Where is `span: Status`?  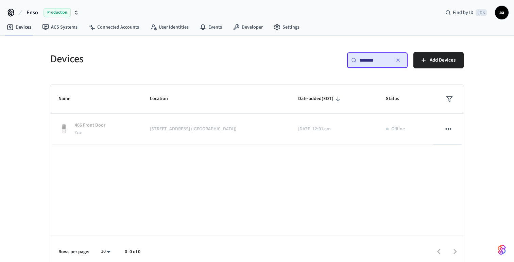
span: Status is located at coordinates (397, 99).